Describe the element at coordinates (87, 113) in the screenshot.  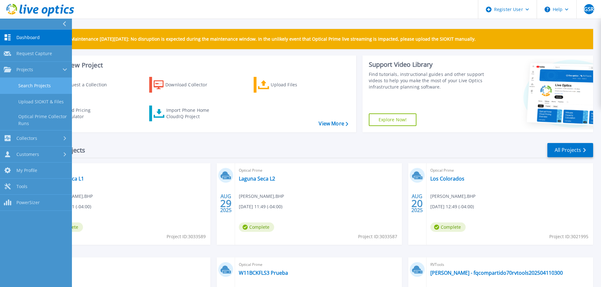
I see `div: Cloud Pricing Calculator` at that location.